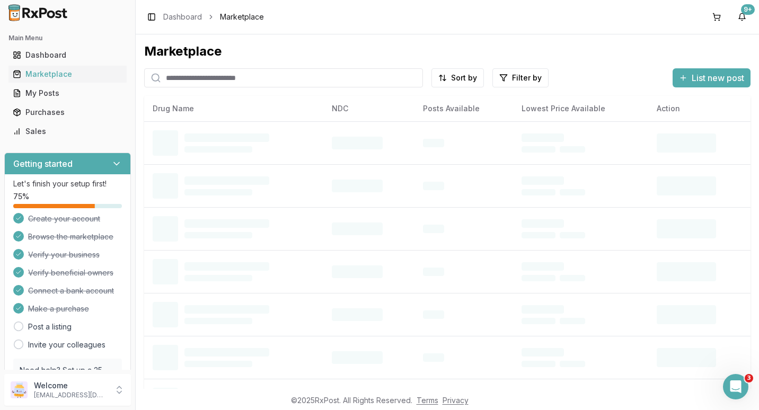 This screenshot has width=759, height=410. Describe the element at coordinates (742, 17) in the screenshot. I see `button: 9+` at that location.